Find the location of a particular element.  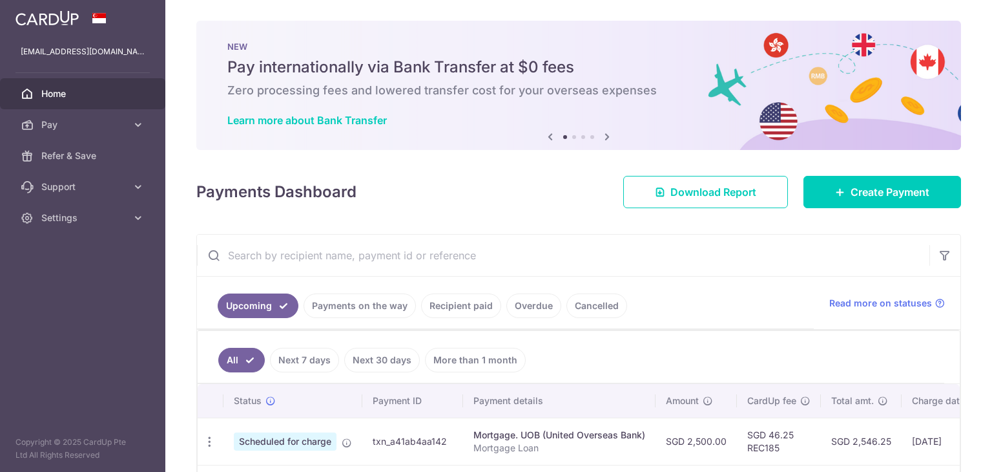

td: SGD 2,546.25 is located at coordinates (861, 441).